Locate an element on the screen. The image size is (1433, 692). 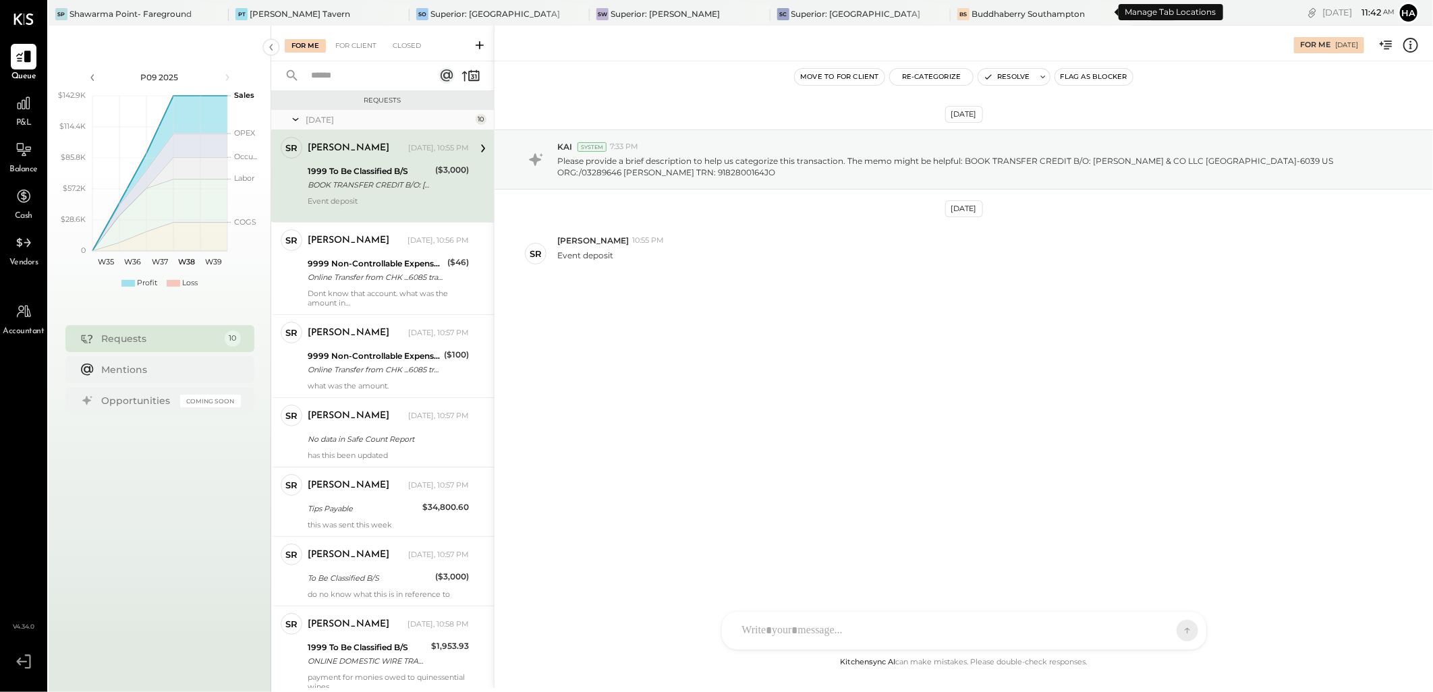
div: SC is located at coordinates (783, 14).